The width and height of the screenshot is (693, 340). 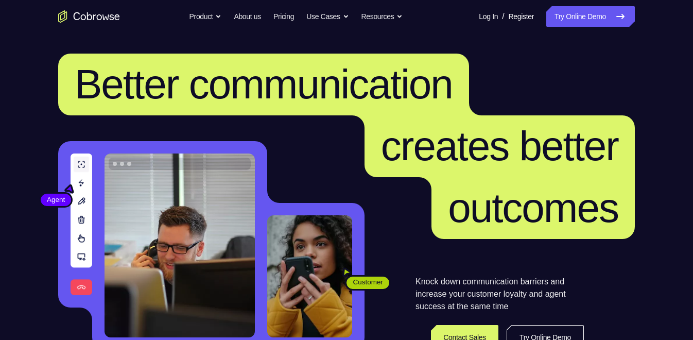 I want to click on button: Product, so click(x=205, y=16).